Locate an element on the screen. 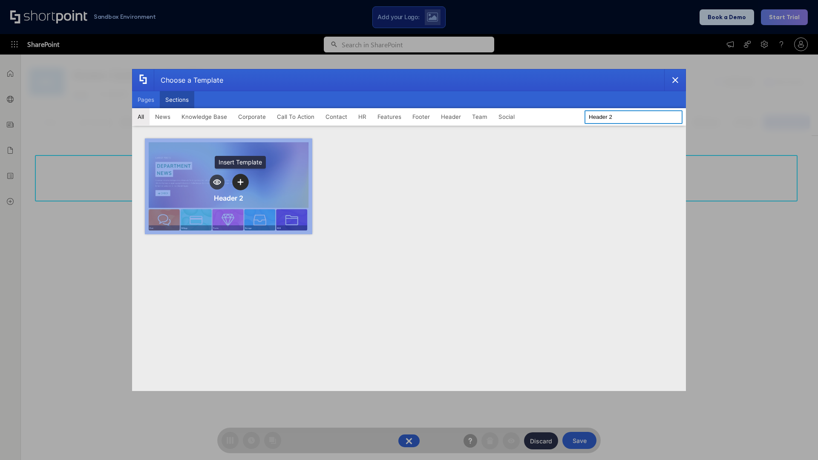 The image size is (818, 460). button: Team is located at coordinates (480, 117).